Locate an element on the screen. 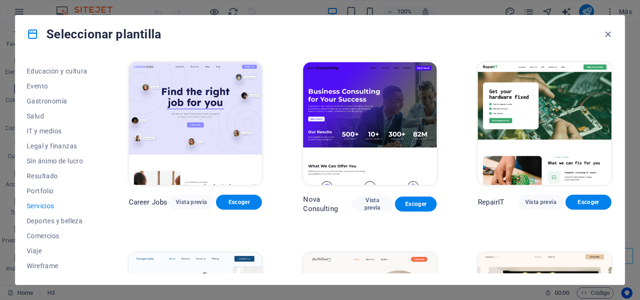  span: Deportes y belleza is located at coordinates (57, 221).